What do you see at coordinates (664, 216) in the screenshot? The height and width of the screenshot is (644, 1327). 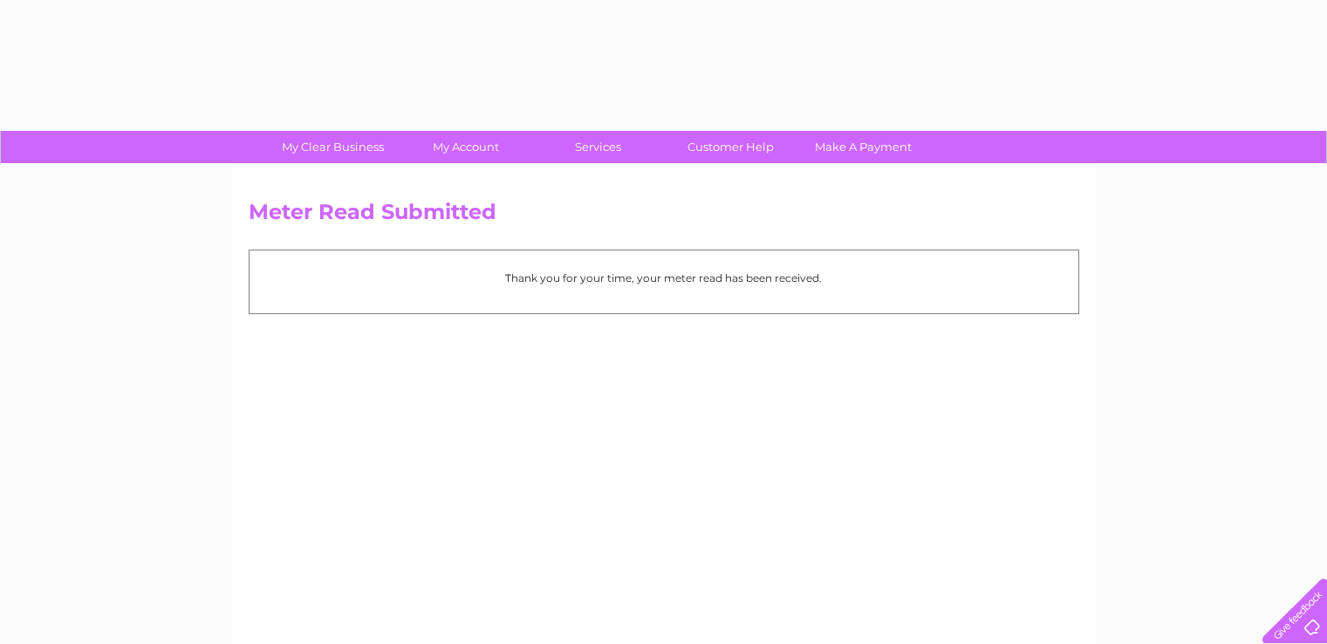 I see `h2: Meter Read Submitted` at bounding box center [664, 216].